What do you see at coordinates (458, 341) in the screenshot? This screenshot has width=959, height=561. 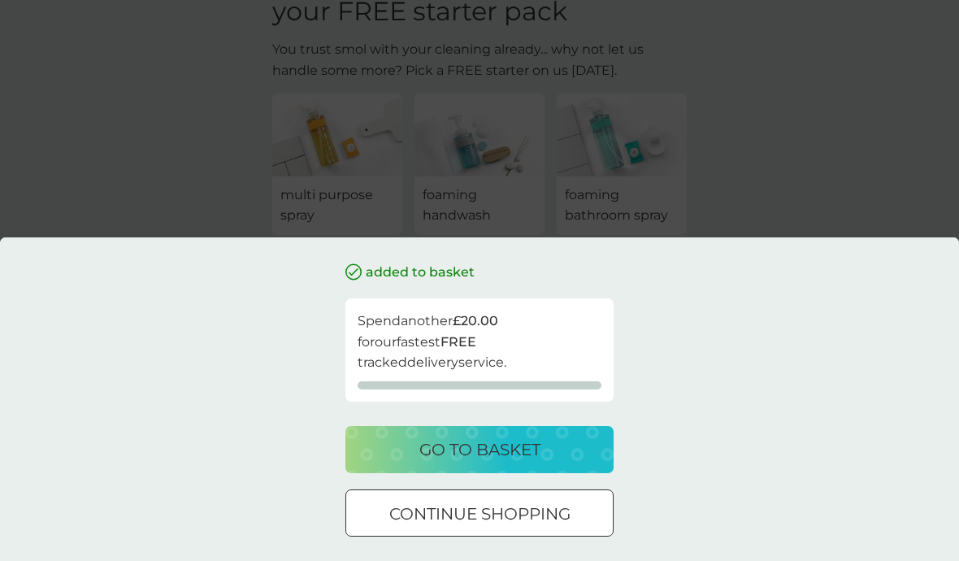 I see `strong: FREE` at bounding box center [458, 341].